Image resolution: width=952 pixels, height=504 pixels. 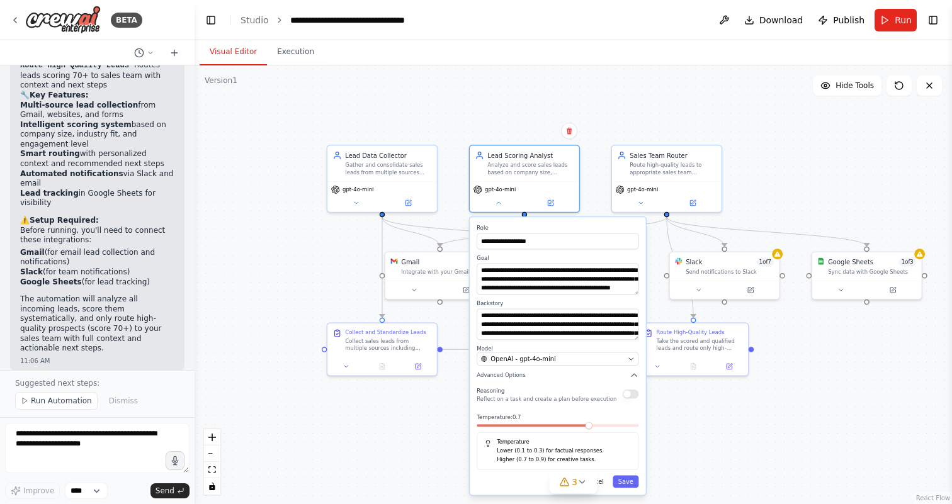 I want to click on strong: Google Sheets, so click(x=51, y=282).